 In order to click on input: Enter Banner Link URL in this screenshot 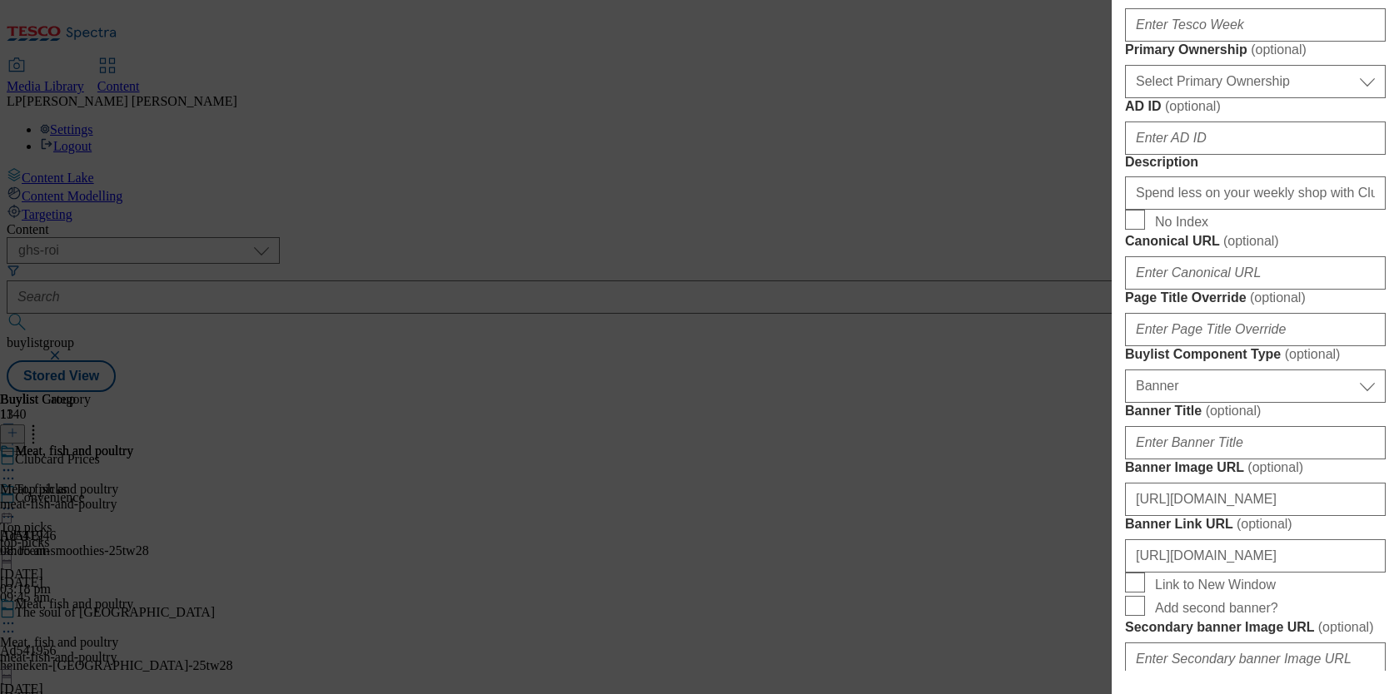, I will do `click(1255, 556)`.